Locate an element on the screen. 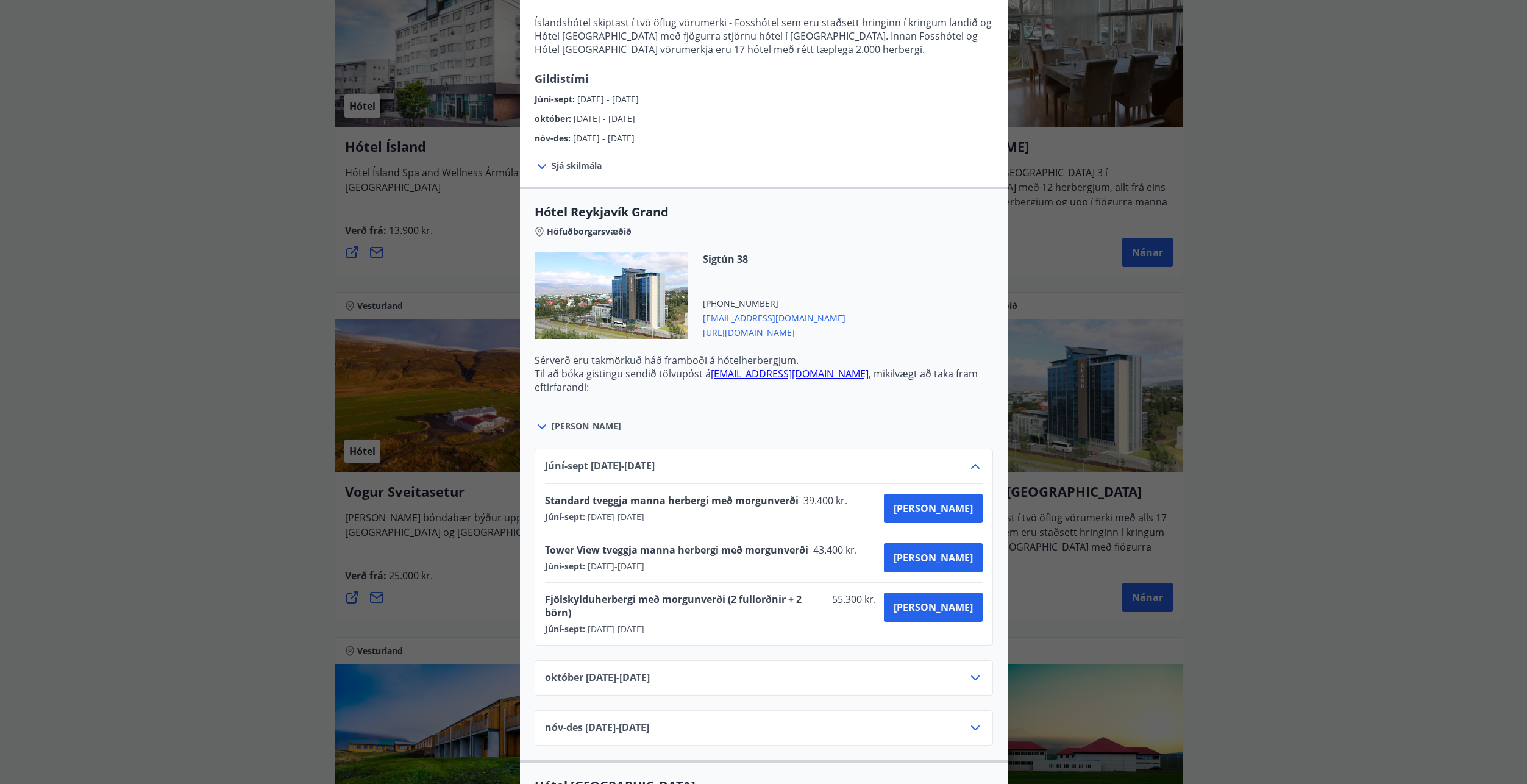  p: Íslandshótel skiptast í tvö öflug vörumerki - Fosshótel sem eru staðsett hringinn í kringum landi... is located at coordinates (764, 36).